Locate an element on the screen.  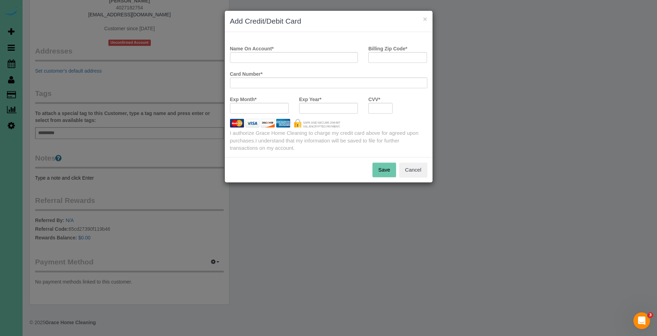
button: Cancel is located at coordinates (413, 170).